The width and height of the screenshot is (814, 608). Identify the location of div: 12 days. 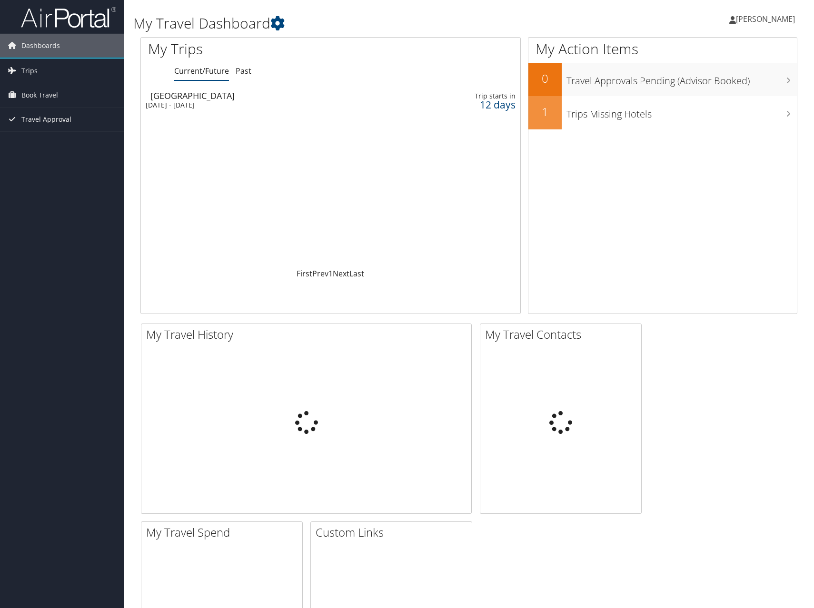
(474, 105).